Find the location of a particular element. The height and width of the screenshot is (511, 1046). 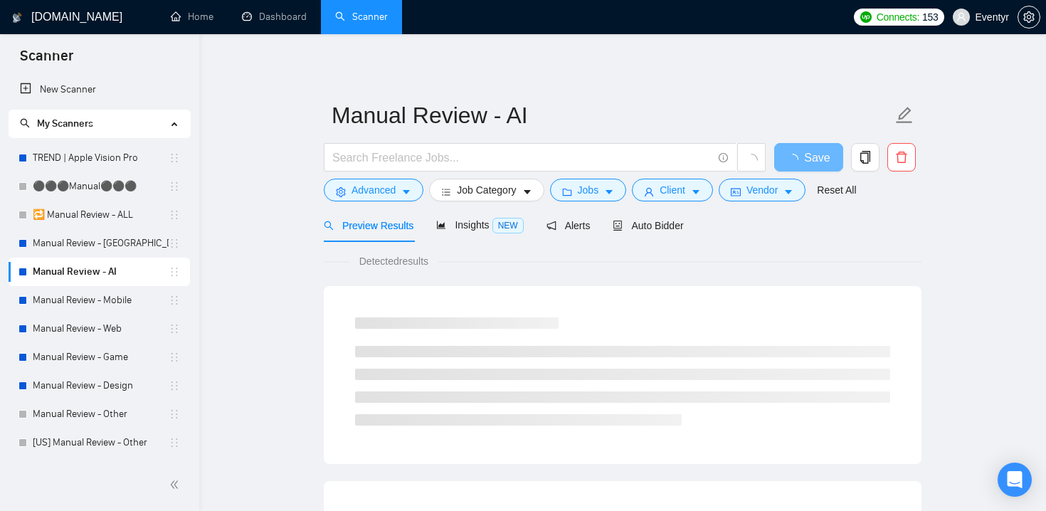

span: Insights is located at coordinates (479, 225).